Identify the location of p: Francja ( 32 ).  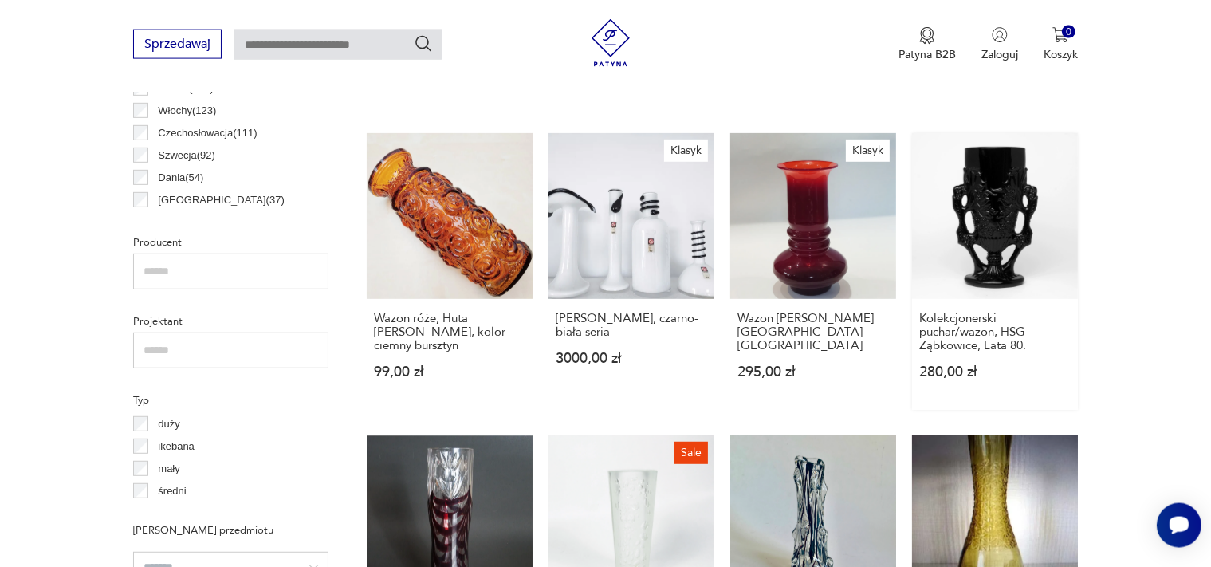
(184, 222).